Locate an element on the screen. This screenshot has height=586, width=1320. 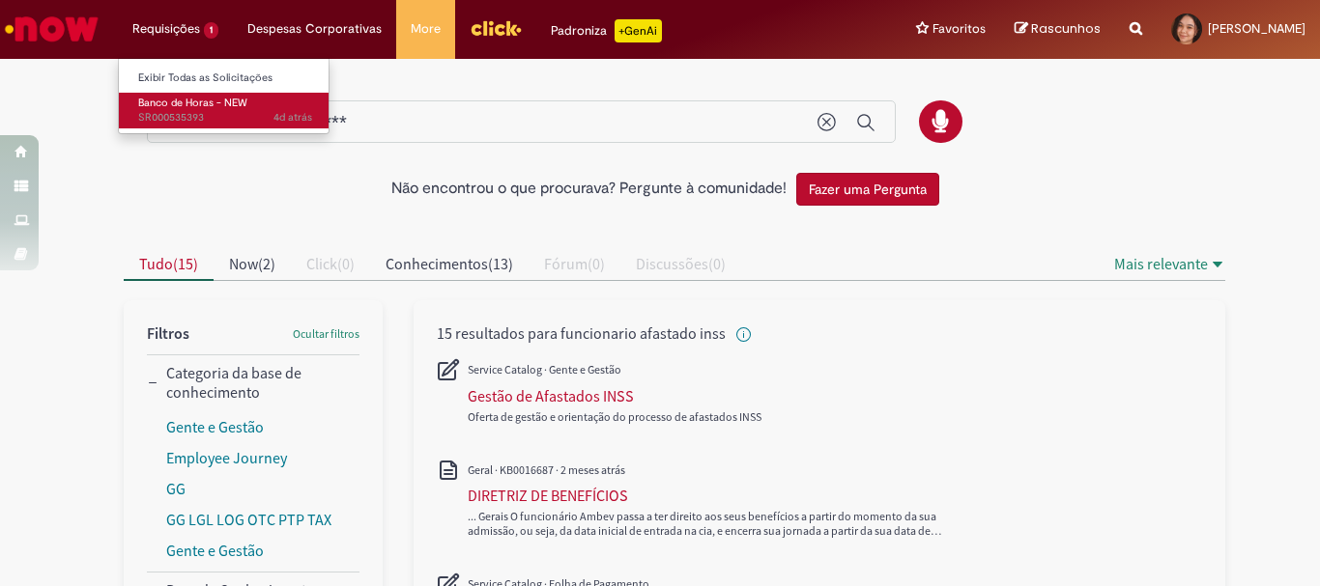
time: 28/08/2025 13:21:15 is located at coordinates (293, 117).